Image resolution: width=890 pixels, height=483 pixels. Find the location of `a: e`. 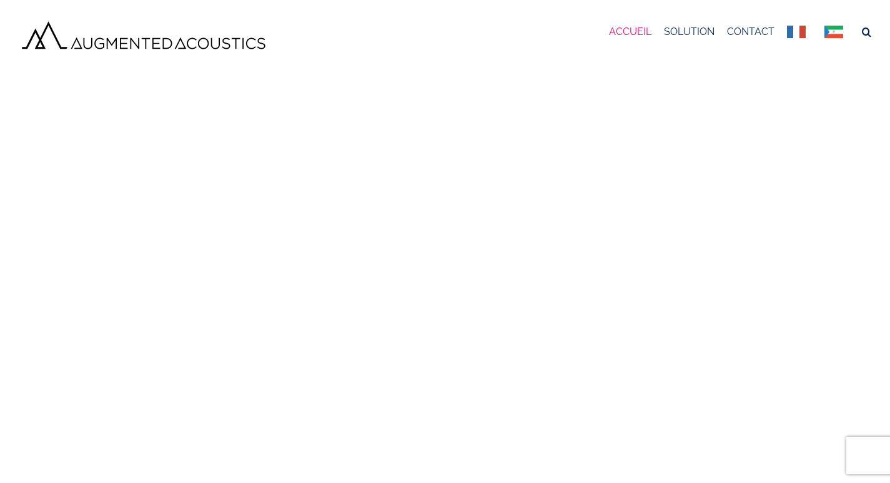

a: e is located at coordinates (837, 32).